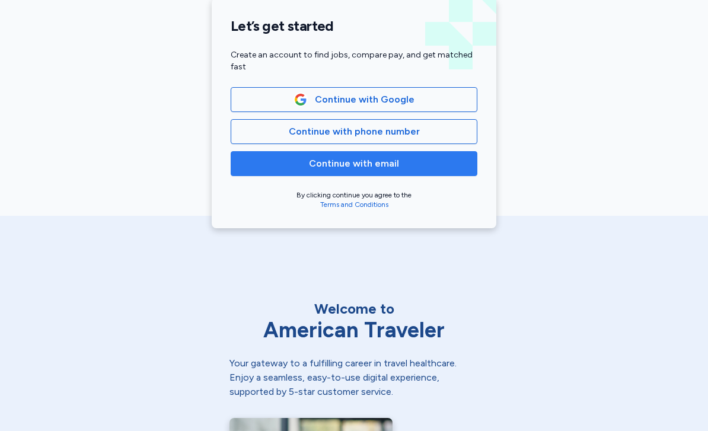  What do you see at coordinates (354, 164) in the screenshot?
I see `button: Continue with email` at bounding box center [354, 164].